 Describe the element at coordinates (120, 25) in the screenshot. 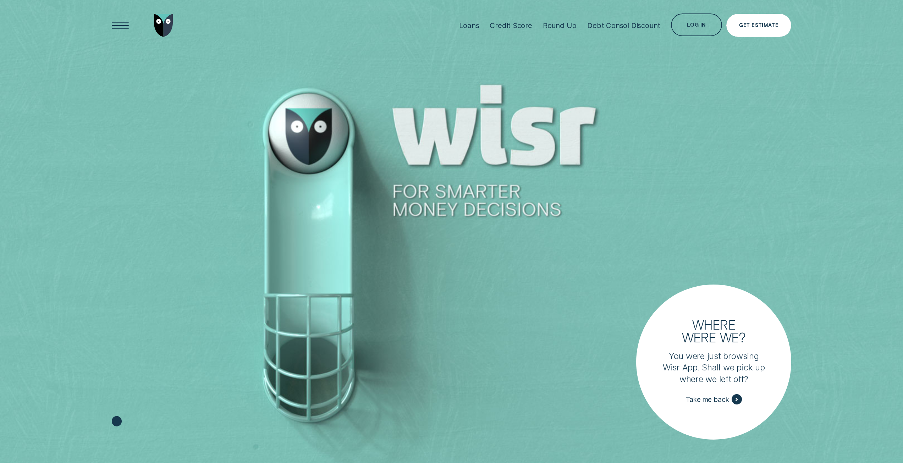

I see `button: Open Menu` at that location.